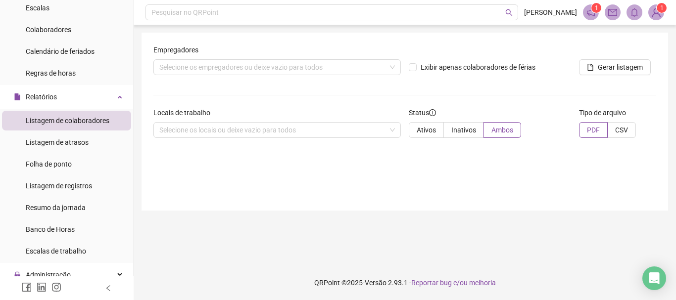  What do you see at coordinates (42, 287) in the screenshot?
I see `span: linkedin` at bounding box center [42, 287].